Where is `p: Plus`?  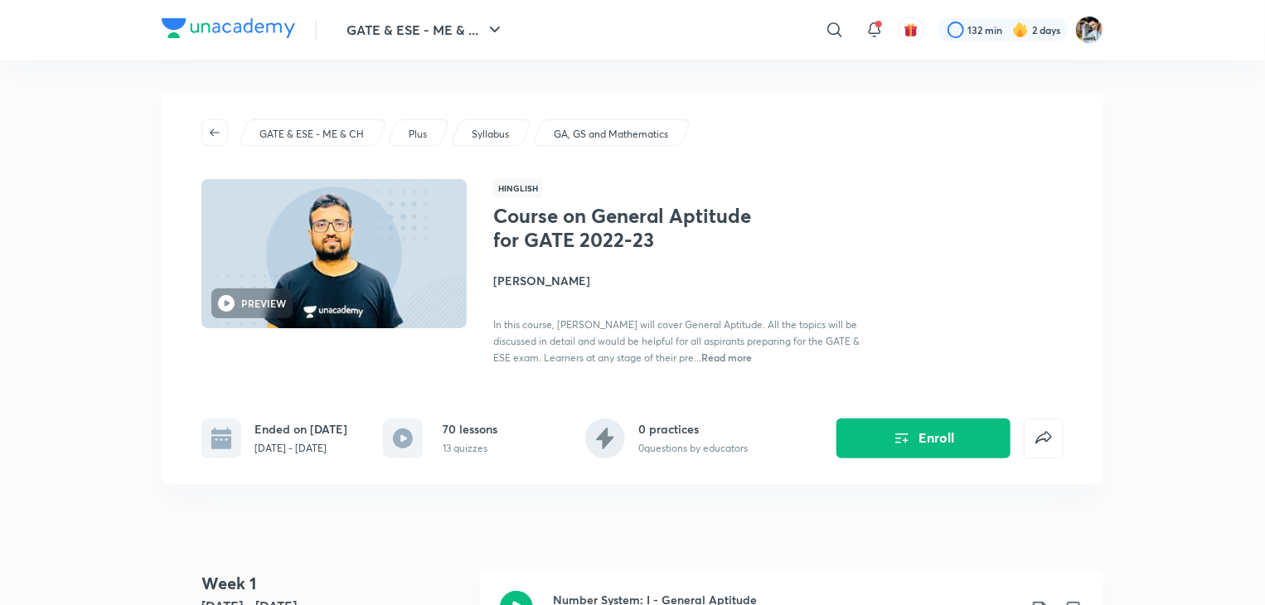 p: Plus is located at coordinates (418, 134).